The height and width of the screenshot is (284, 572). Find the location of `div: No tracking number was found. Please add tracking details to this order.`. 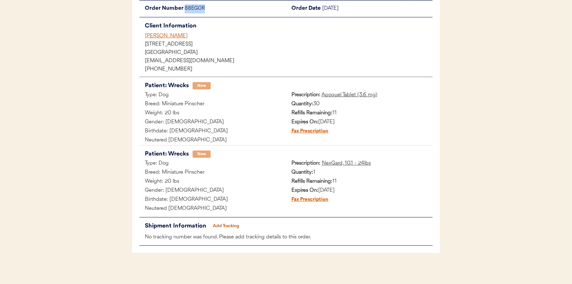

div: No tracking number was found. Please add tracking details to this order. is located at coordinates (286, 237).